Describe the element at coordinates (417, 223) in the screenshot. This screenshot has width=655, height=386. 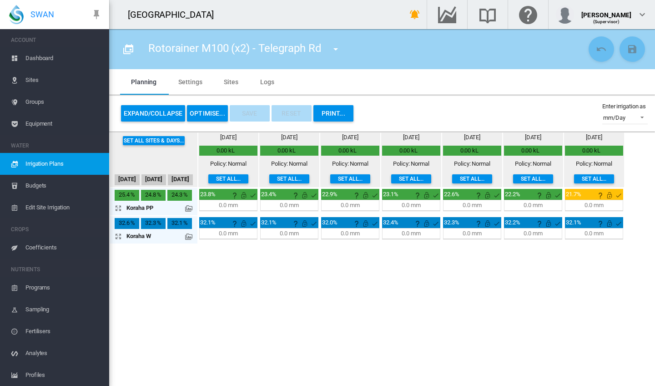
I see `button: Date: 25 Sep SMB Target: 22 ~ 30 % Volume: 0.00 kL 100% = 40.0 mm Irrigation Area: 8.350 Ha` at that location.